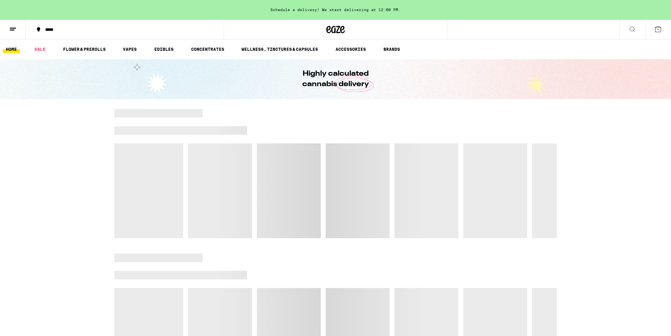 The height and width of the screenshot is (336, 671). I want to click on a: FLOWER & PREROLLS, so click(84, 49).